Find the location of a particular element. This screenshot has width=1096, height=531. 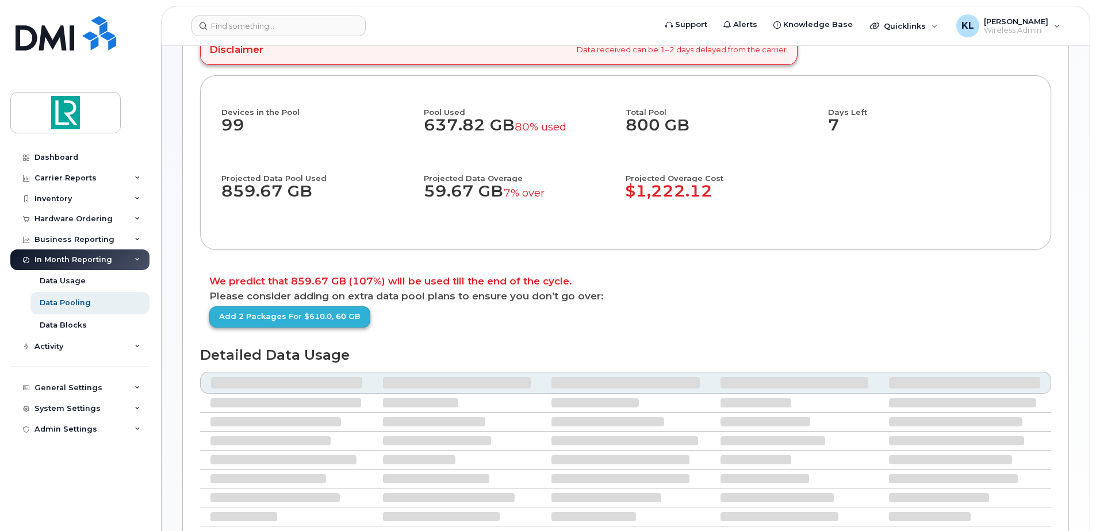

dd: 99 is located at coordinates (323, 131).